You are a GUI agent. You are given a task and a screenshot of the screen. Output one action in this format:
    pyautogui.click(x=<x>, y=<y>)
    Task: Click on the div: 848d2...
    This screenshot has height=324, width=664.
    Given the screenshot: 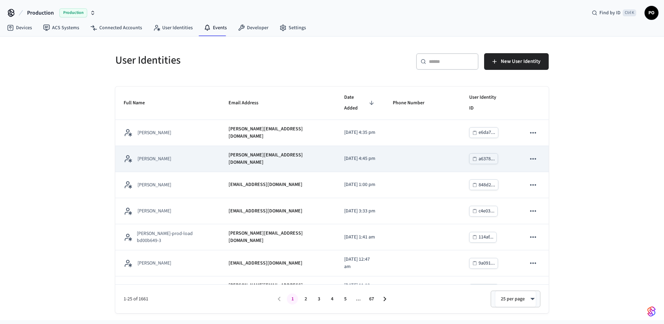 What is the action you would take?
    pyautogui.click(x=487, y=185)
    